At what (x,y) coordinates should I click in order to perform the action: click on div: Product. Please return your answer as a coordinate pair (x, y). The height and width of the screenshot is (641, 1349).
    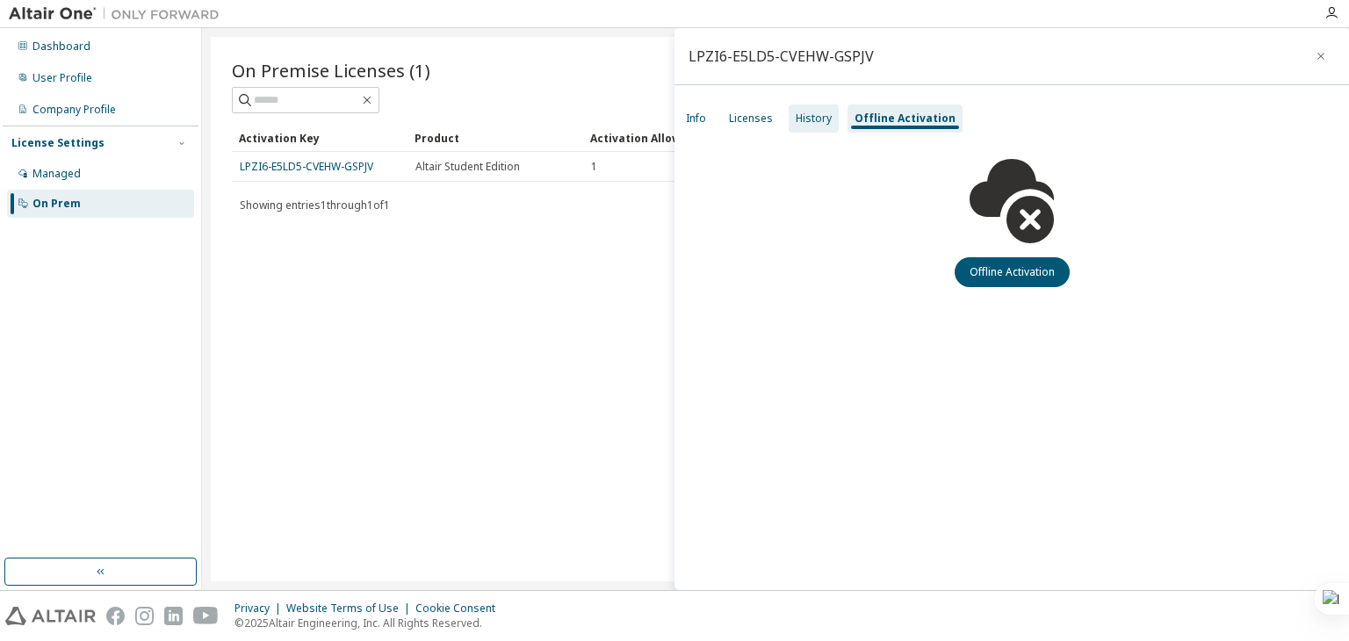
    Looking at the image, I should click on (495, 138).